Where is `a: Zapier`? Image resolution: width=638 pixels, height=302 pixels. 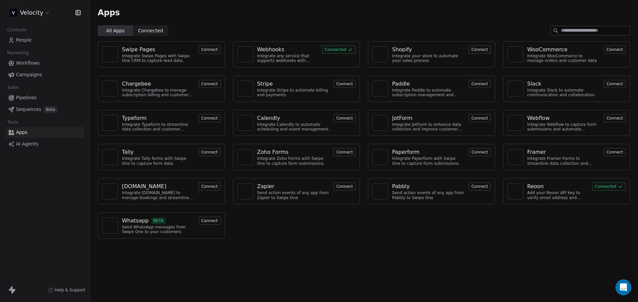
a: Zapier is located at coordinates (294, 186).